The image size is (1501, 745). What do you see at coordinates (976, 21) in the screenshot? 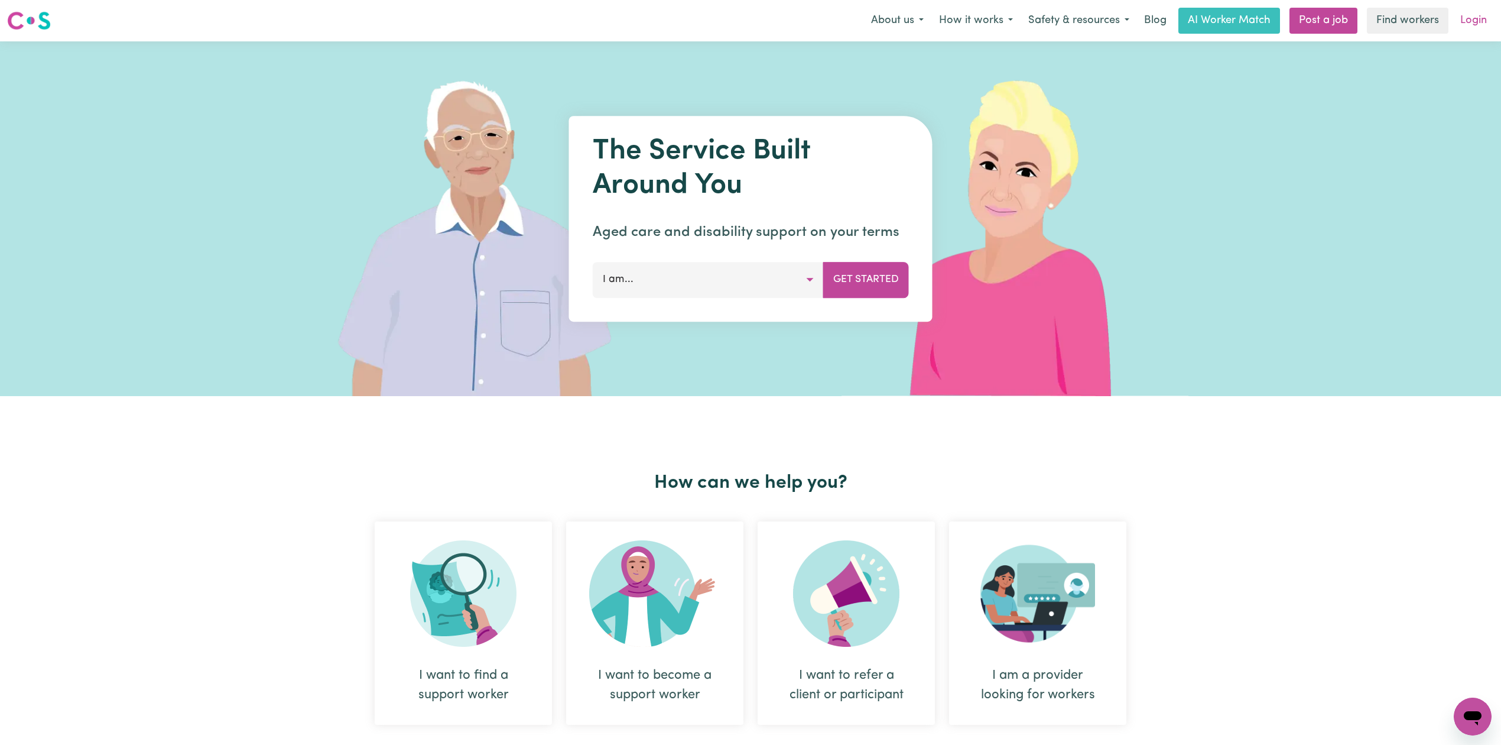
I see `button: How it works` at bounding box center [976, 21].